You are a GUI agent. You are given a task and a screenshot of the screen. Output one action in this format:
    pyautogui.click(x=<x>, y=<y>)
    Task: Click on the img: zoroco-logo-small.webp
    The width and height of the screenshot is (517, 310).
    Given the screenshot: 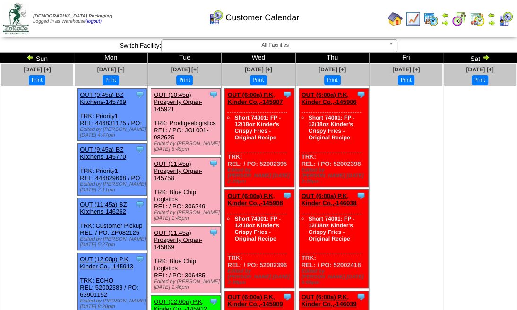 What is the action you would take?
    pyautogui.click(x=16, y=18)
    